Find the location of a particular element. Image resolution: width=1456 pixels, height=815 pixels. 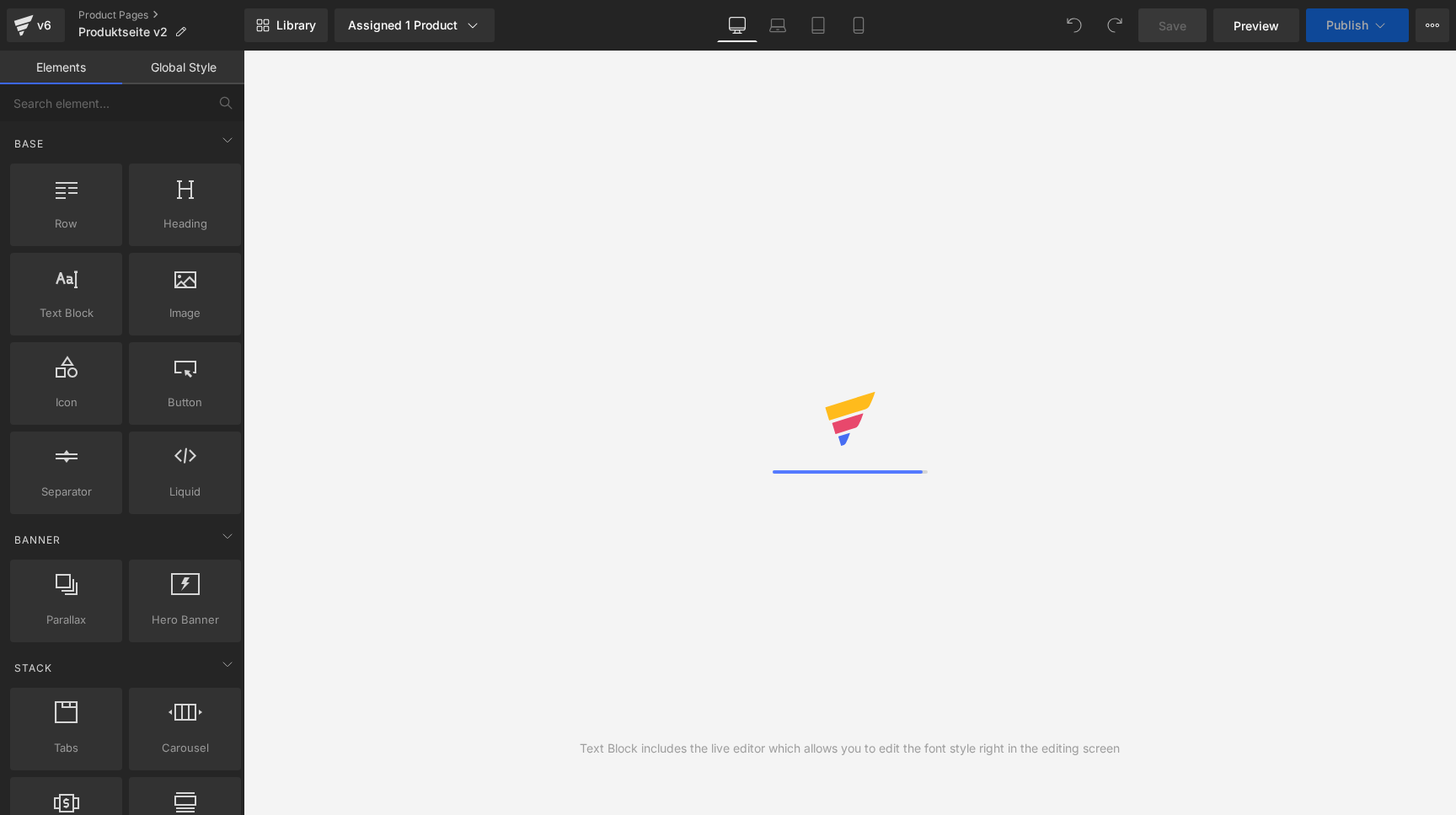

a: Desktop is located at coordinates (737, 25).